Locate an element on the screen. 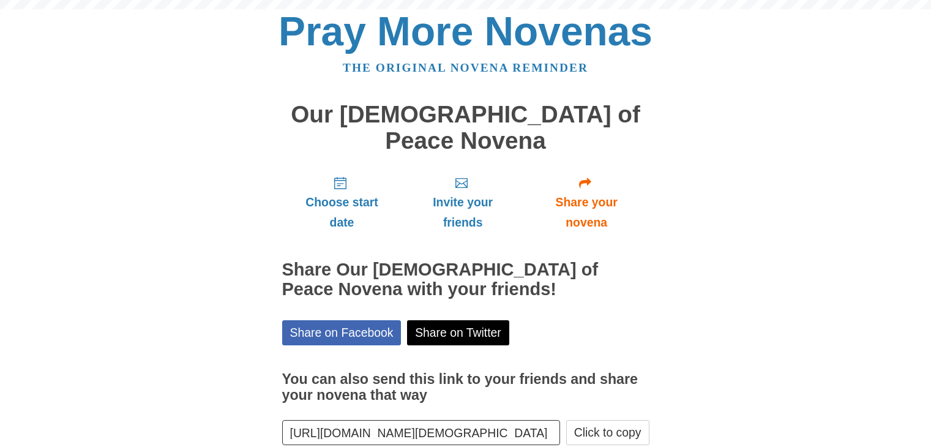  a: Share your novena is located at coordinates (586, 202).